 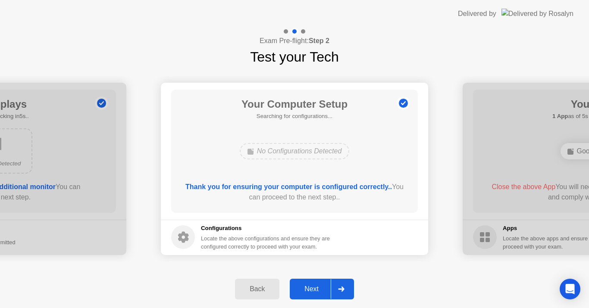 What do you see at coordinates (477, 14) in the screenshot?
I see `div: Delivered by` at bounding box center [477, 14].